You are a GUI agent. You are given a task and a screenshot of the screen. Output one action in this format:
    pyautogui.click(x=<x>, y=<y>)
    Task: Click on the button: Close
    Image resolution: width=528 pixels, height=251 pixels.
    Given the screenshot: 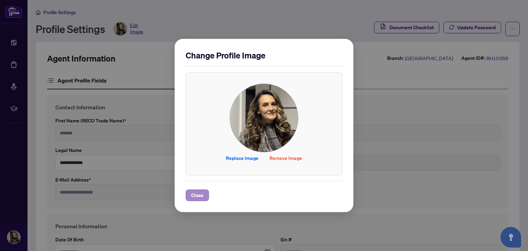 What is the action you would take?
    pyautogui.click(x=197, y=195)
    